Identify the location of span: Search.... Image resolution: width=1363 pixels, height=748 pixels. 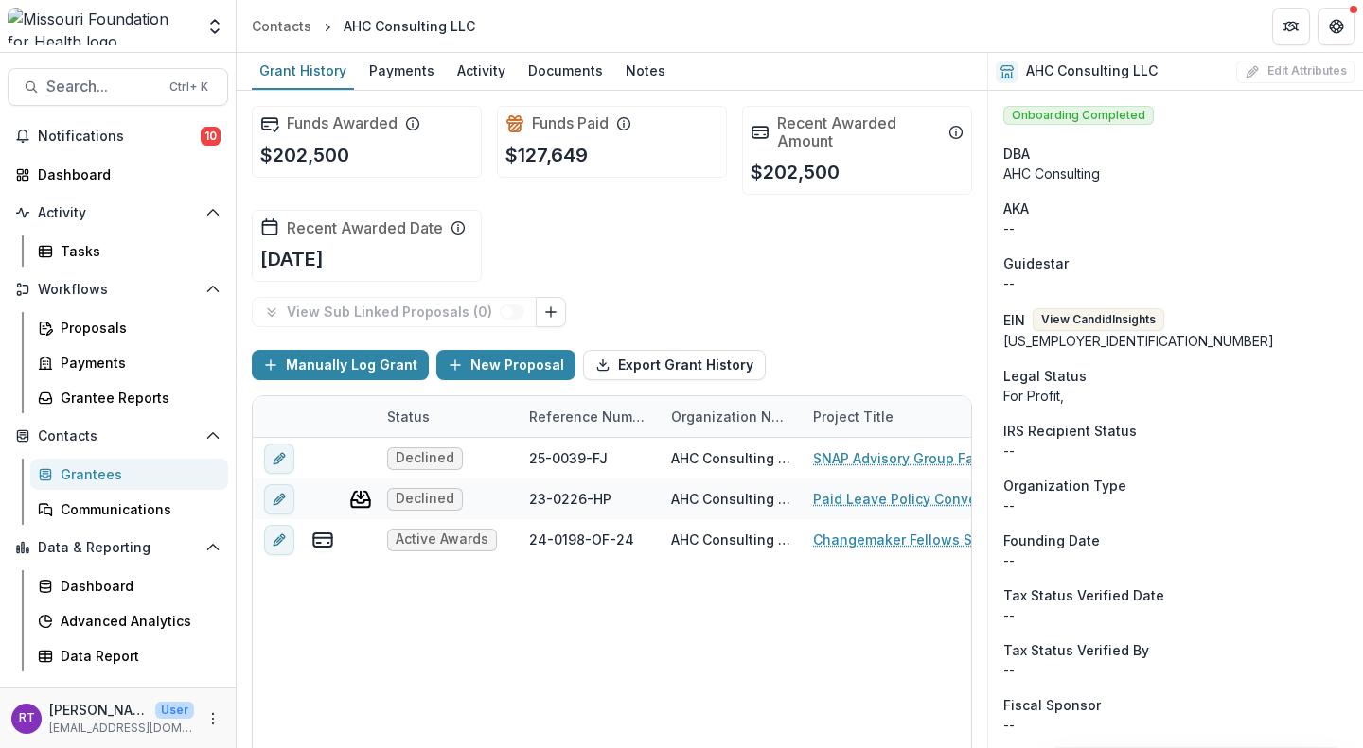
(102, 86).